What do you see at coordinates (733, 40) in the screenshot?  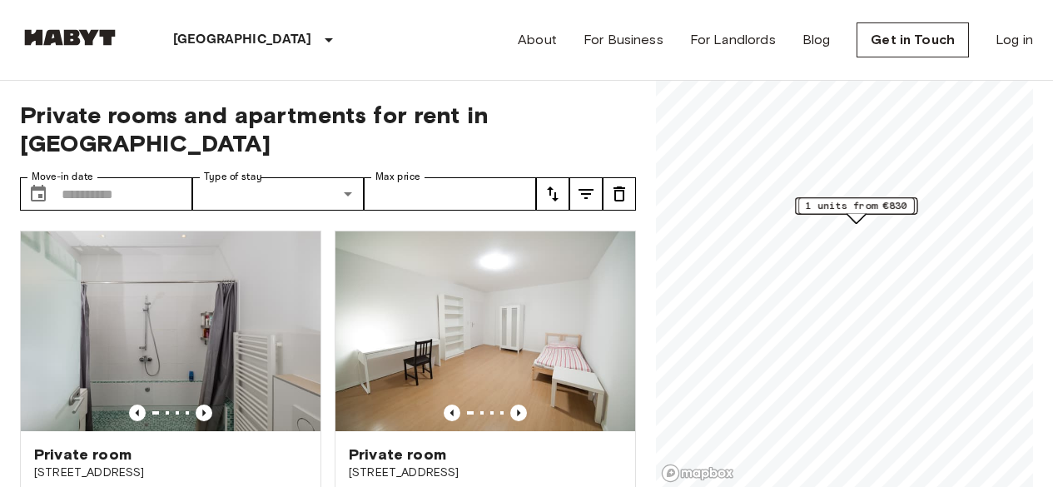 I see `a: For Landlords` at bounding box center [733, 40].